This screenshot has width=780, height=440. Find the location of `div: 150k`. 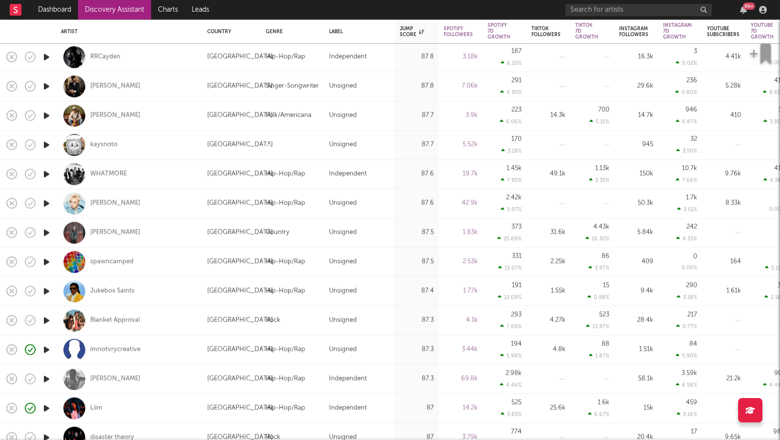

div: 150k is located at coordinates (636, 174).